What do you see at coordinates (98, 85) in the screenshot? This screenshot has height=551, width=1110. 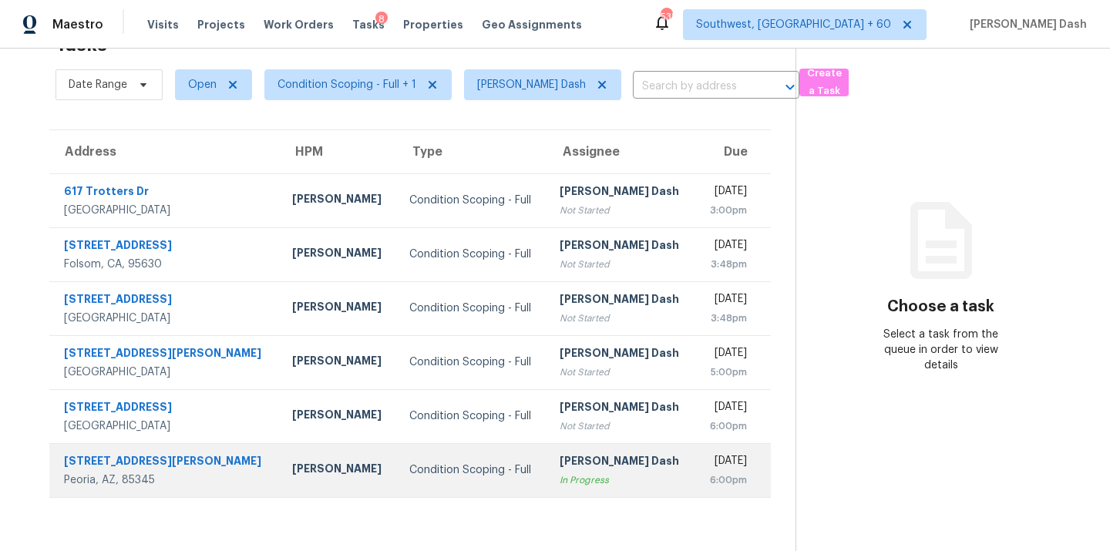 I see `span: Date Range` at bounding box center [98, 85].